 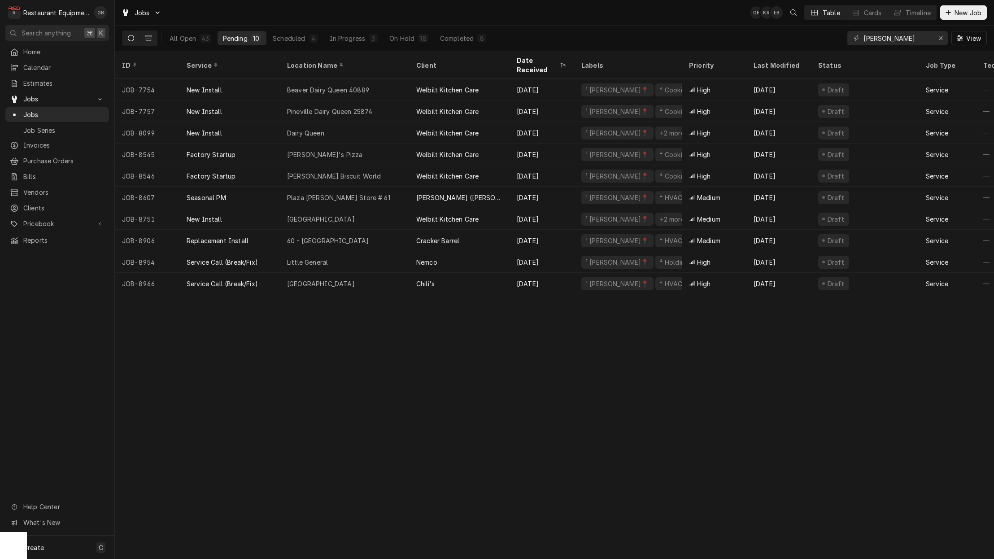 I want to click on button: Erase input, so click(x=941, y=38).